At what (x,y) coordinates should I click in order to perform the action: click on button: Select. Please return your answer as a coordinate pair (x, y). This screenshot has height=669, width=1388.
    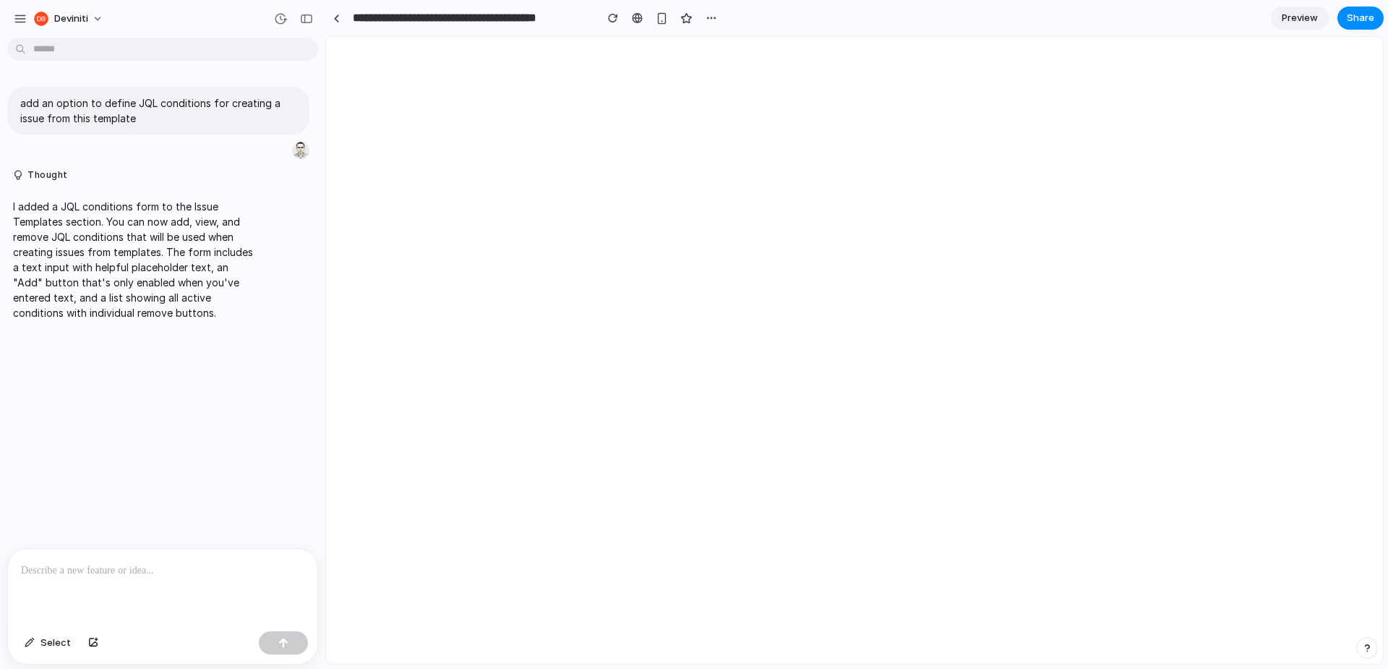
    Looking at the image, I should click on (48, 643).